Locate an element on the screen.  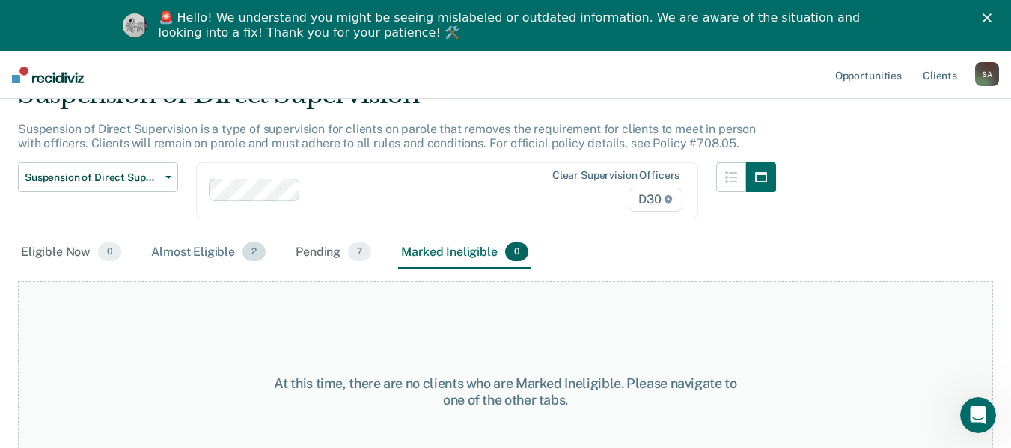
img: Profile image for Kim is located at coordinates (135, 25).